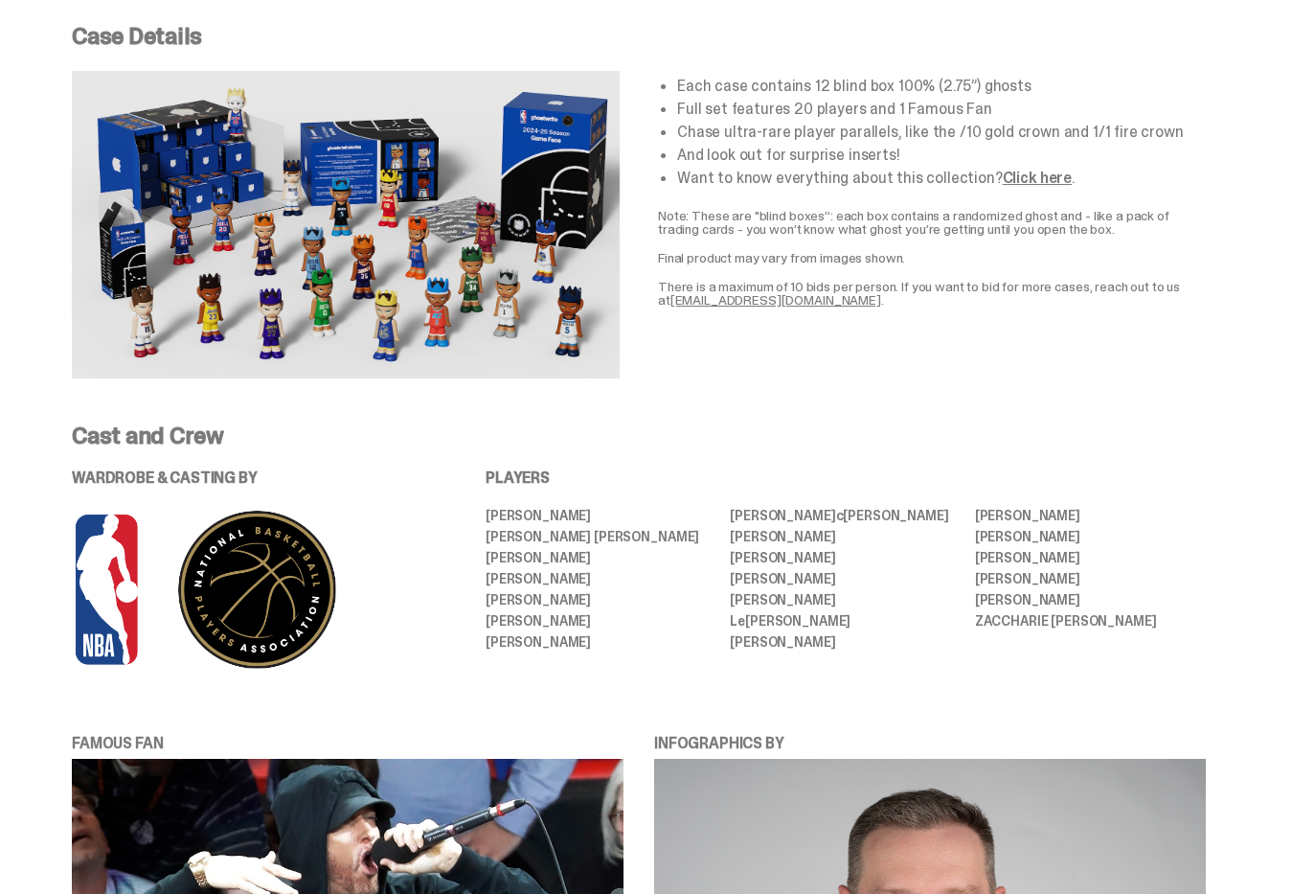  Describe the element at coordinates (932, 293) in the screenshot. I see `p: There is a maximum of 10 bids per person. If you want to bid for more cases, reach out to us at .` at that location.